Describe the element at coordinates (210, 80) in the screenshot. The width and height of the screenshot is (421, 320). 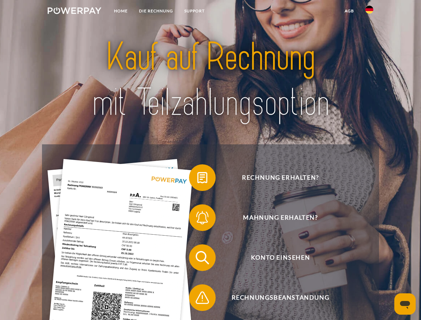
I see `img: title-powerpay_de.svg` at that location.